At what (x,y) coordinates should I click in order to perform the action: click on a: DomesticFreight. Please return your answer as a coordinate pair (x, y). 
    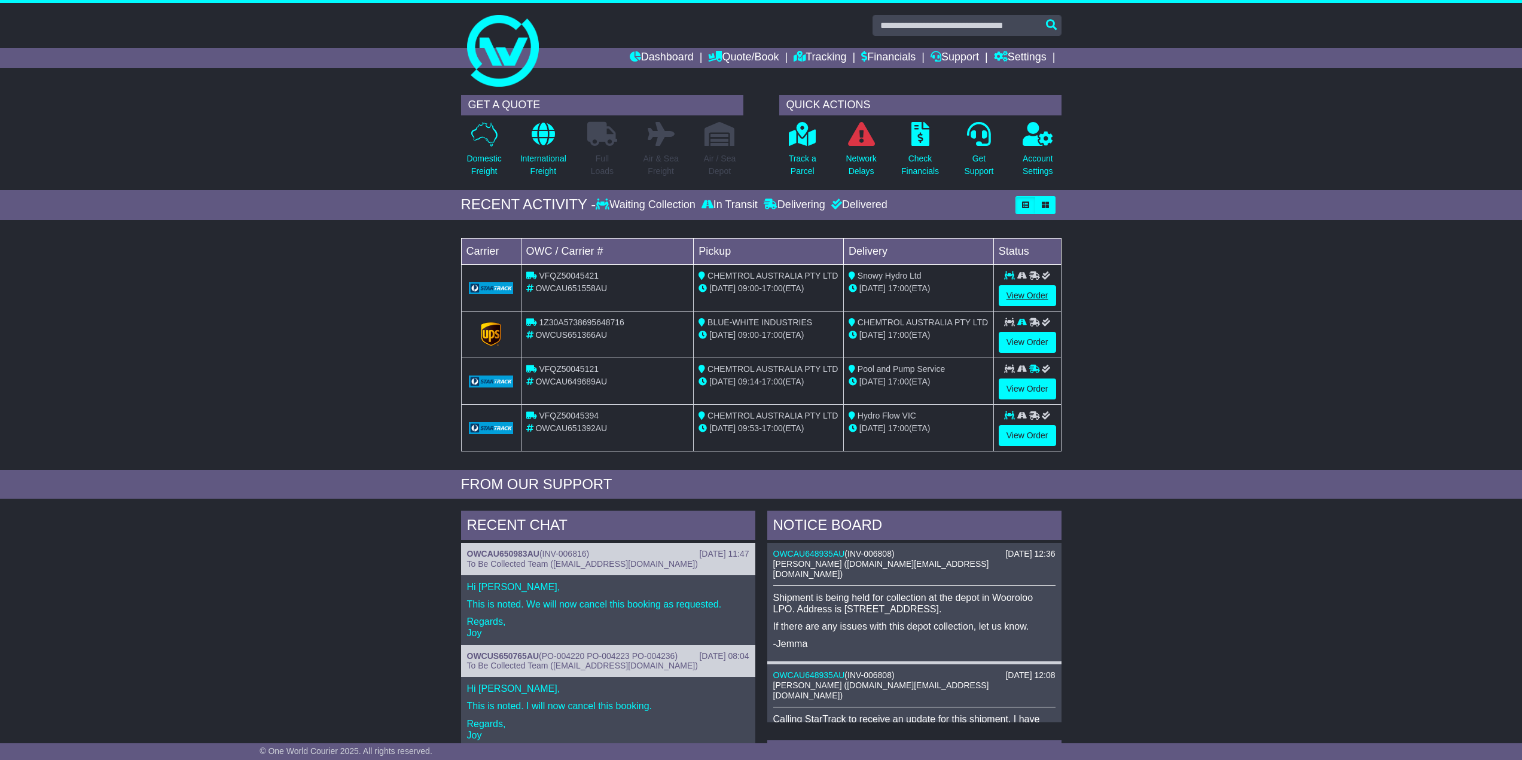
    Looking at the image, I should click on (484, 152).